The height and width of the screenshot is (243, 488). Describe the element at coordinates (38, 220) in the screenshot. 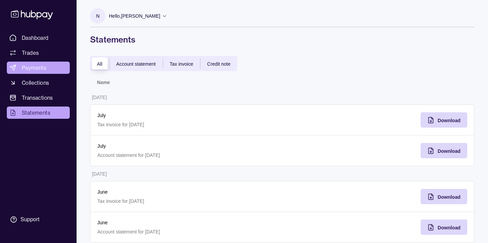

I see `a: Support` at that location.